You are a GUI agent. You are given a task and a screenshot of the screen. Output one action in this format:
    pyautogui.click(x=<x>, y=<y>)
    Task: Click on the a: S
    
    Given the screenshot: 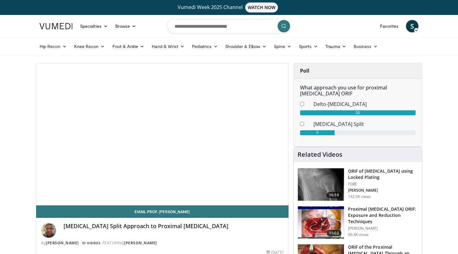 What is the action you would take?
    pyautogui.click(x=413, y=26)
    